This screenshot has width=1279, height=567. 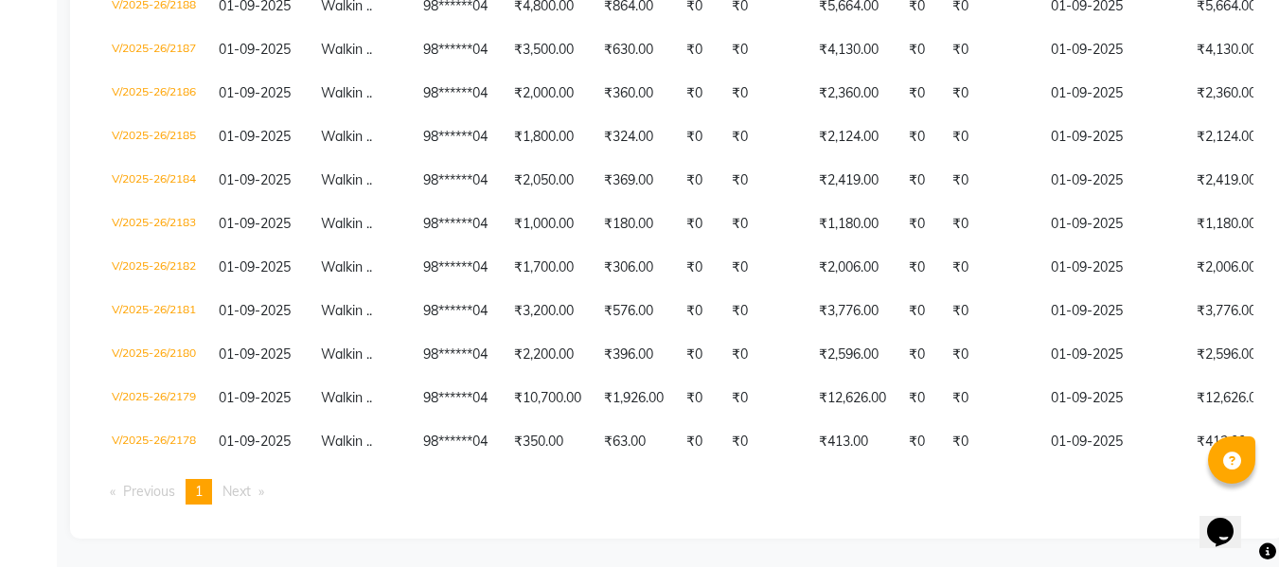 What do you see at coordinates (153, 94) in the screenshot?
I see `td: V/2025-26/2186` at bounding box center [153, 94].